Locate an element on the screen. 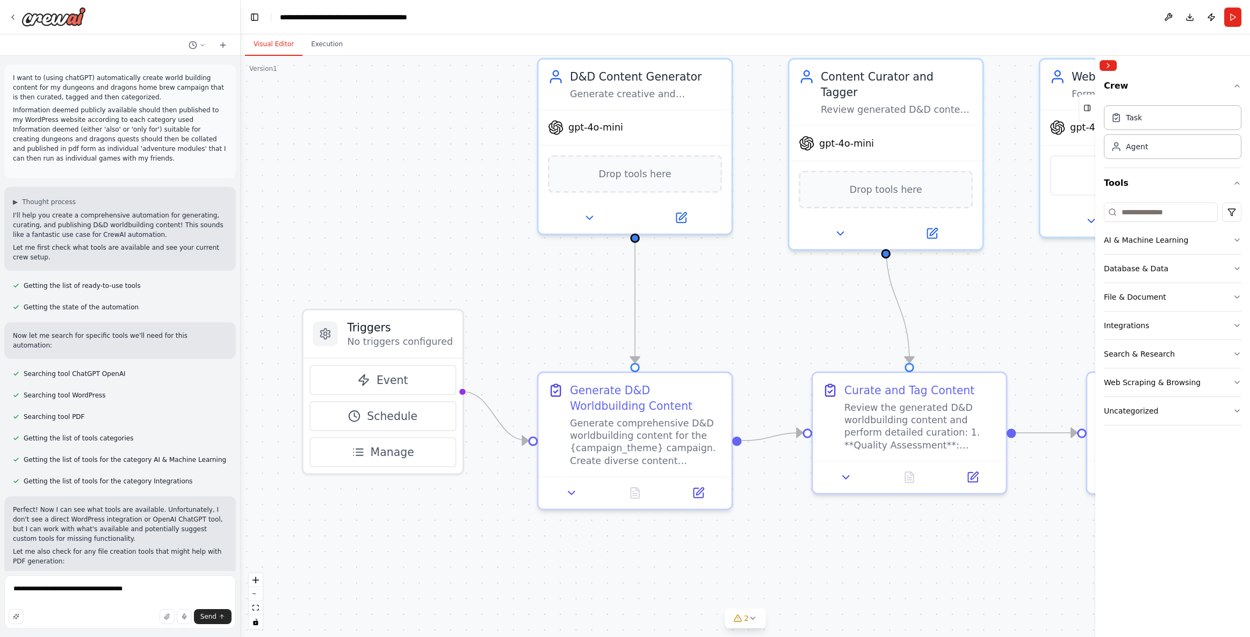 Image resolution: width=1250 pixels, height=637 pixels. button: Tools is located at coordinates (1173, 183).